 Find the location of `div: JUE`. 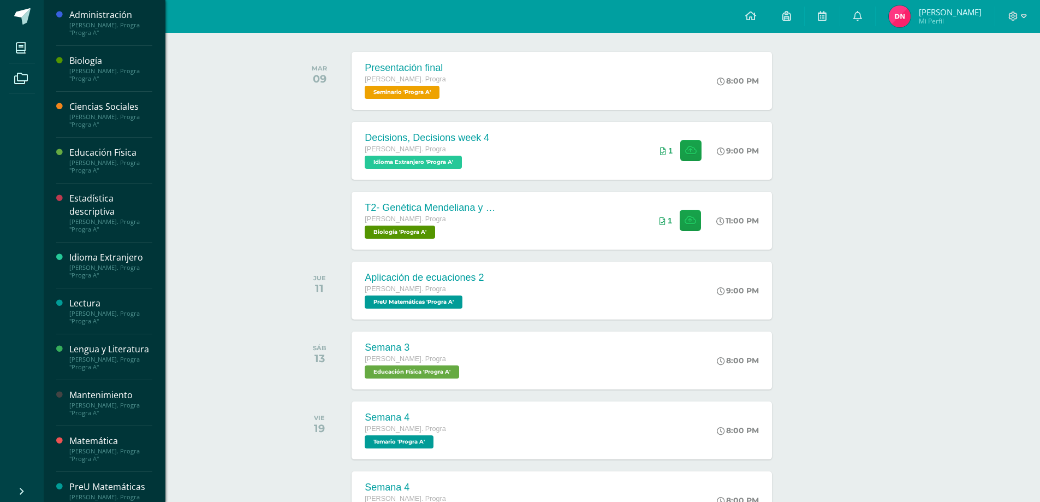

div: JUE is located at coordinates (319, 278).